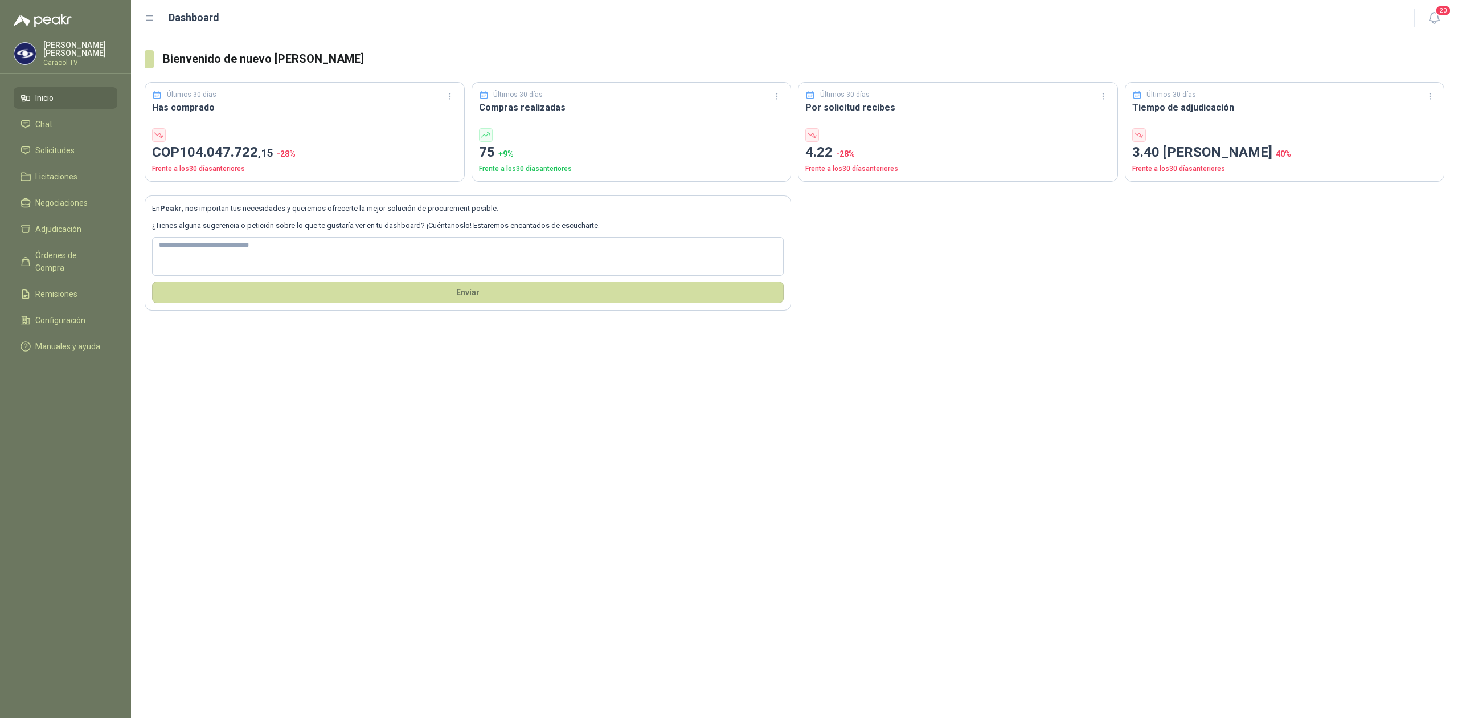 The width and height of the screenshot is (1458, 718). I want to click on p: 75, so click(632, 153).